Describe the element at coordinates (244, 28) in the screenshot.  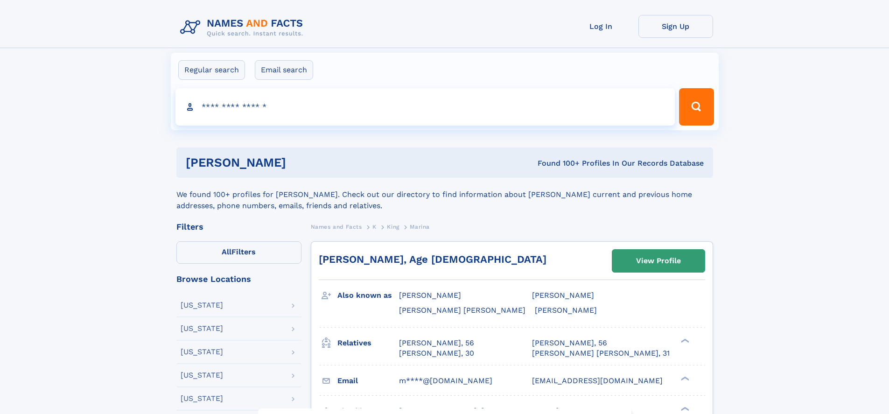
I see `img: Logo Names and Facts` at that location.